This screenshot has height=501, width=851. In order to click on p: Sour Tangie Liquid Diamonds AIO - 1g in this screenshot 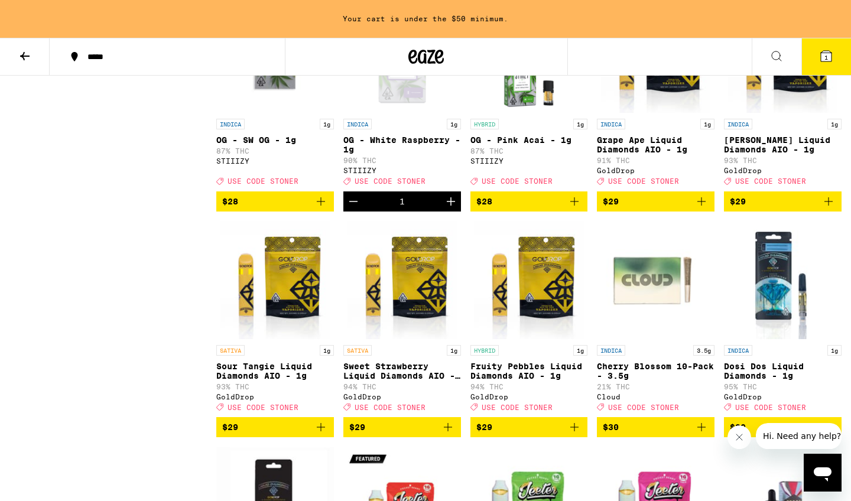, I will do `click(275, 371)`.